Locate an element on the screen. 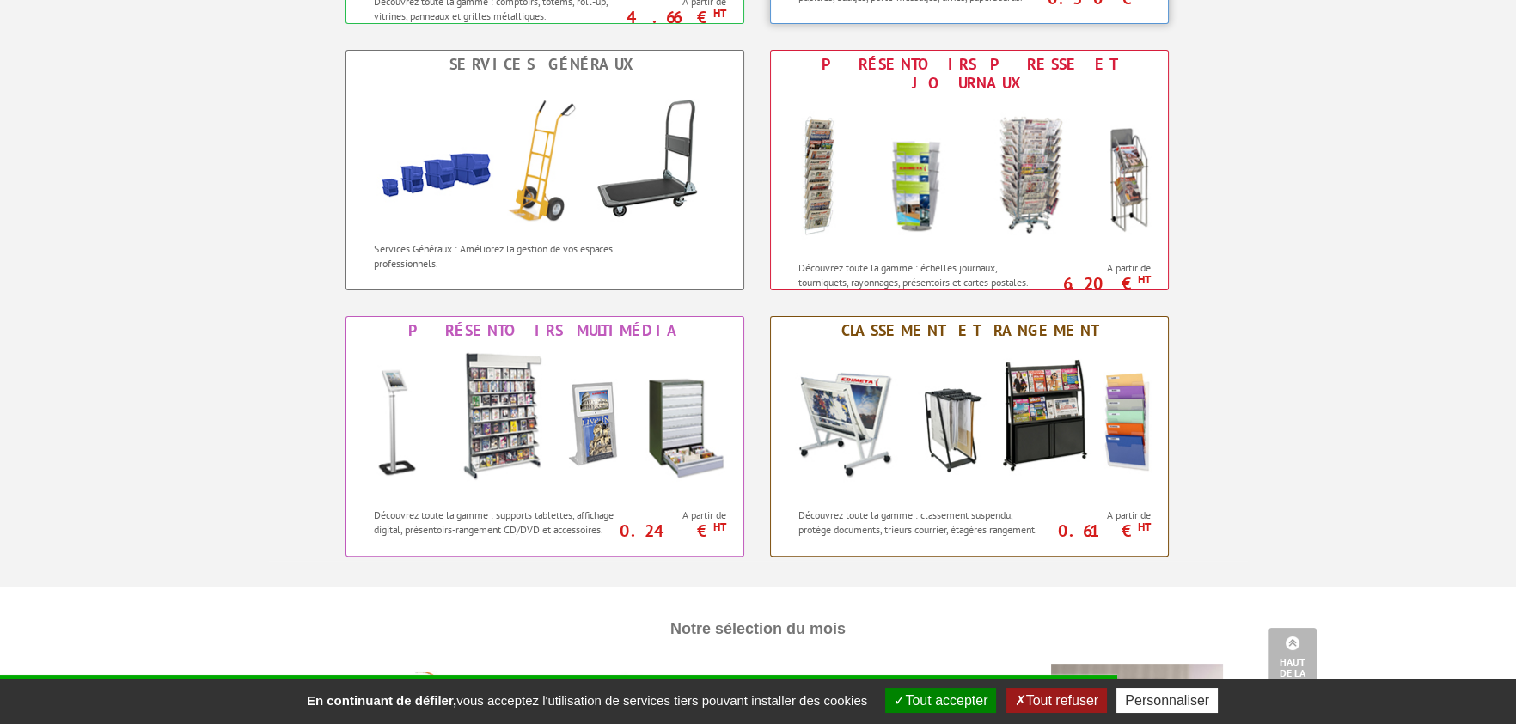 This screenshot has width=1516, height=724. button: Personnaliser (fenêtre modale) is located at coordinates (1167, 700).